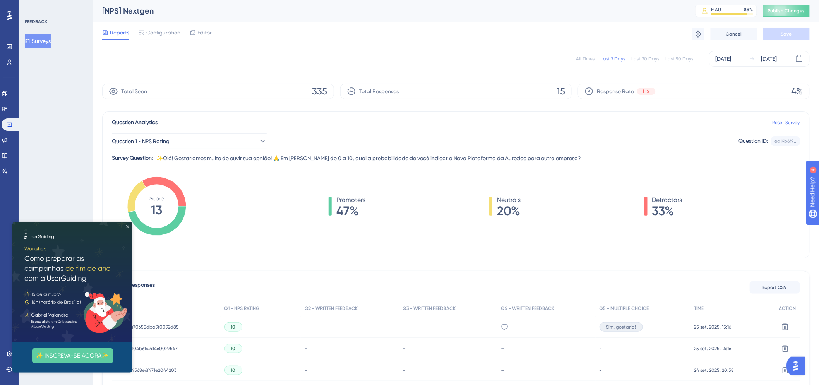  Describe the element at coordinates (9, 12) in the screenshot. I see `img: launcher-image-alternative-text` at that location.